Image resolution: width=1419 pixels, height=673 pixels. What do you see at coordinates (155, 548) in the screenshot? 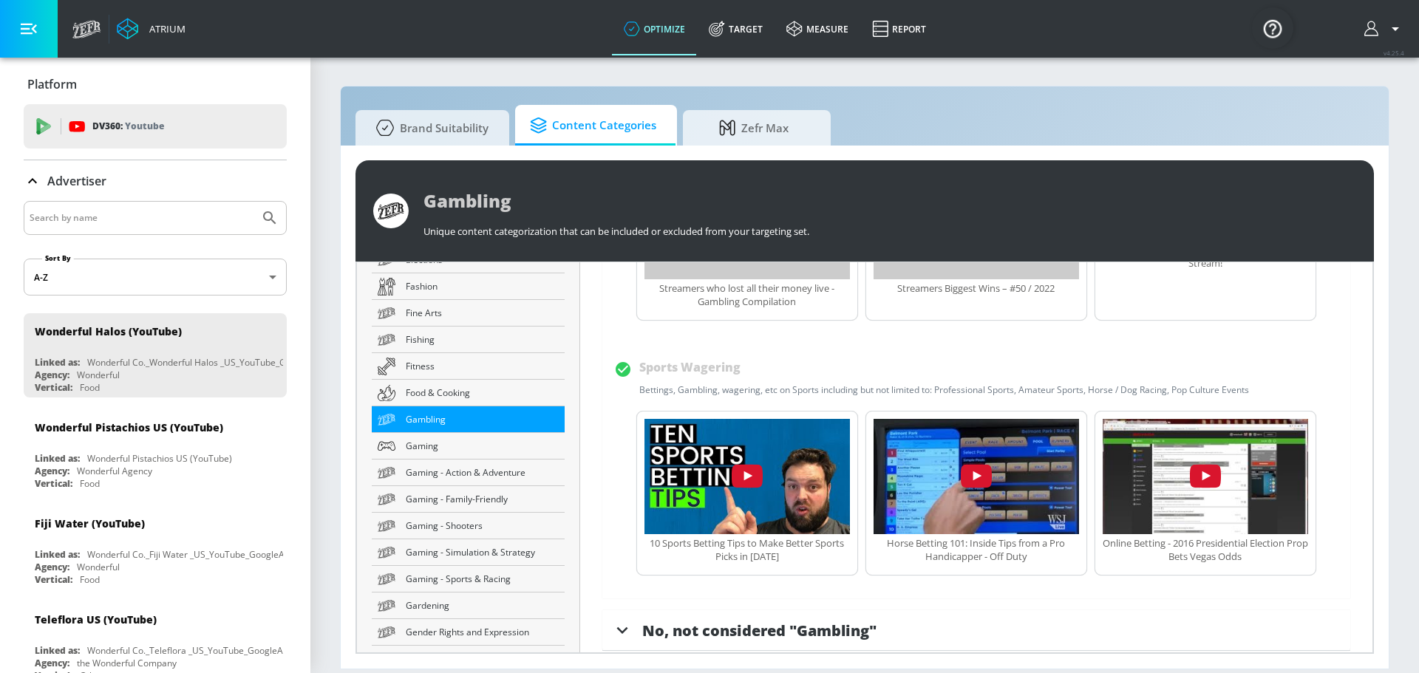
I see `div: Fiji Water (YouTube)Linked as:Wonderful Co._Fiji Water _US_YouTube_GoogleAdsAgency:WonderfulVerti...` at bounding box center [155, 548].